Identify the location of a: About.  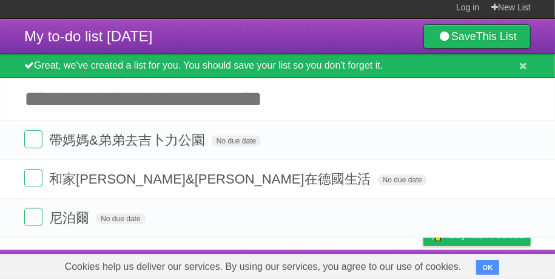
(275, 264).